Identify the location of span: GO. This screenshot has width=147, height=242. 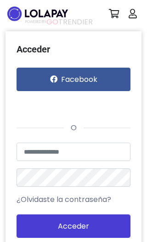
(52, 22).